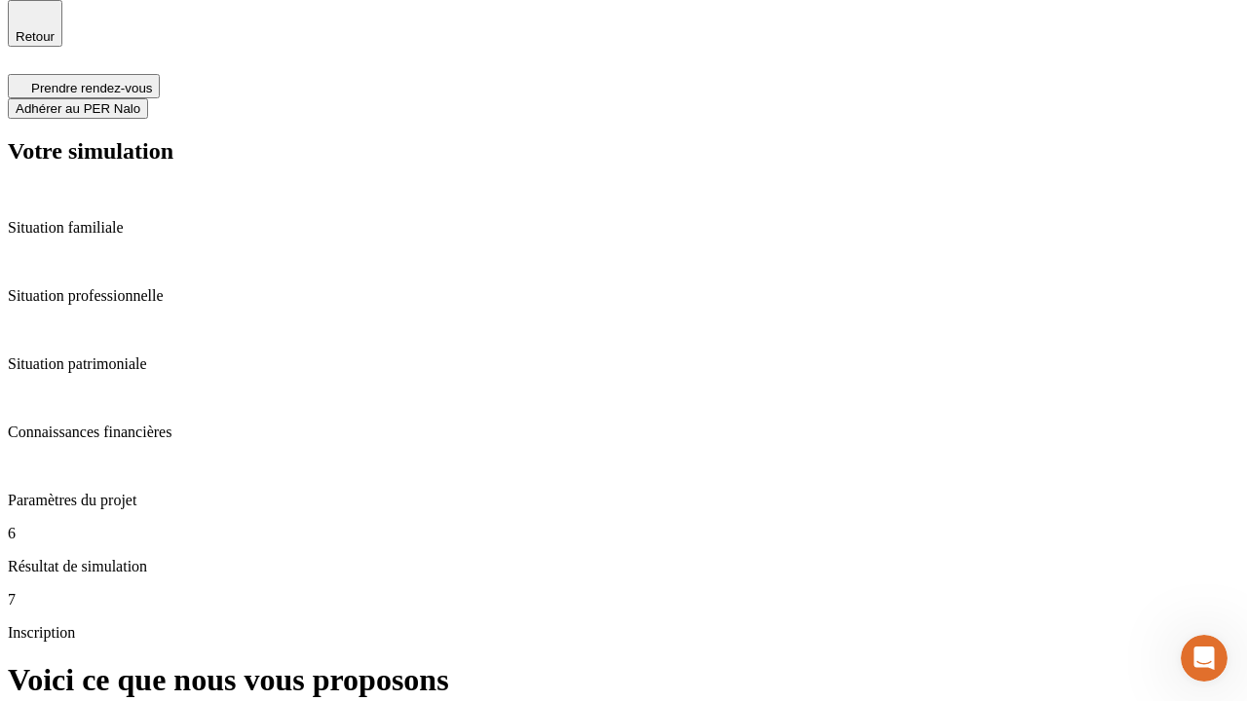 This screenshot has width=1247, height=701. I want to click on h1: Voici ce que nous vous proposons, so click(623, 680).